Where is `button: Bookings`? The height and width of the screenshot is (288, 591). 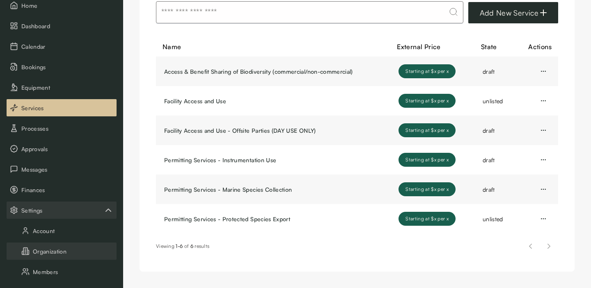
button: Bookings is located at coordinates (62, 67).